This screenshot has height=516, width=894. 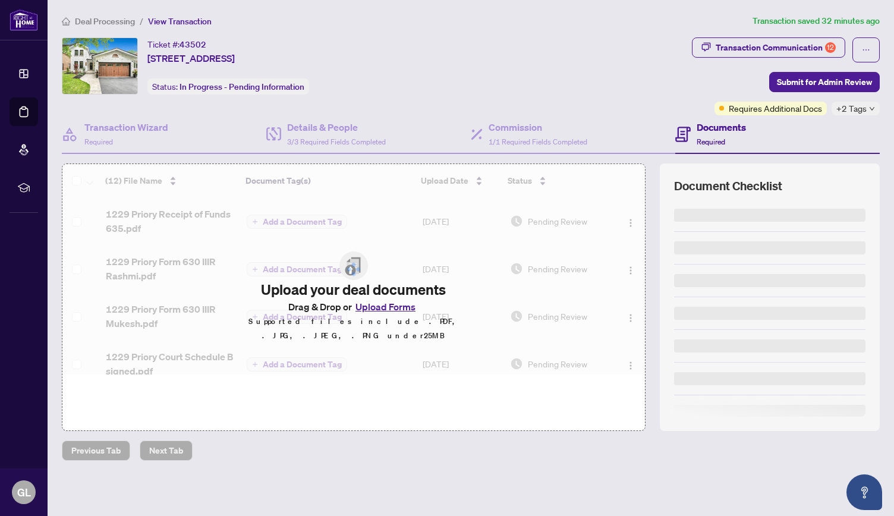 I want to click on span: down, so click(x=872, y=109).